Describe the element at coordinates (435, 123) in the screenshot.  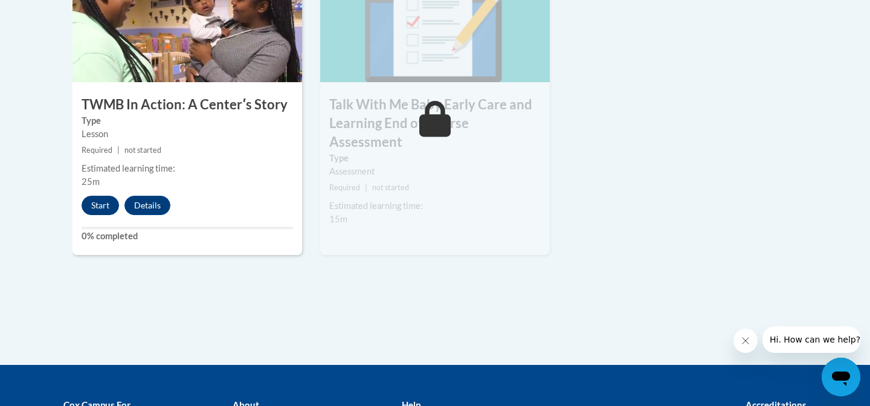
I see `h3: Talk With Me Baby Early Care and Learning End of Course Assessment` at that location.